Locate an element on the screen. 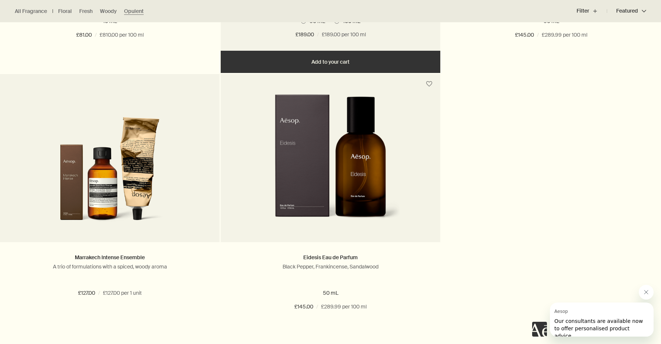 The height and width of the screenshot is (344, 661). span: £127.00 is located at coordinates (87, 293).